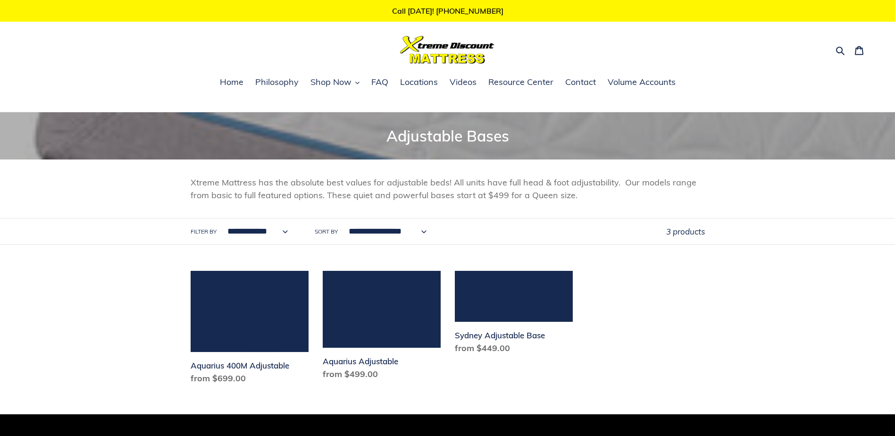  What do you see at coordinates (448, 189) in the screenshot?
I see `p: Xtreme Mattress has the absolute best values for adjustable beds! All units have full head & foot...` at bounding box center [448, 189].